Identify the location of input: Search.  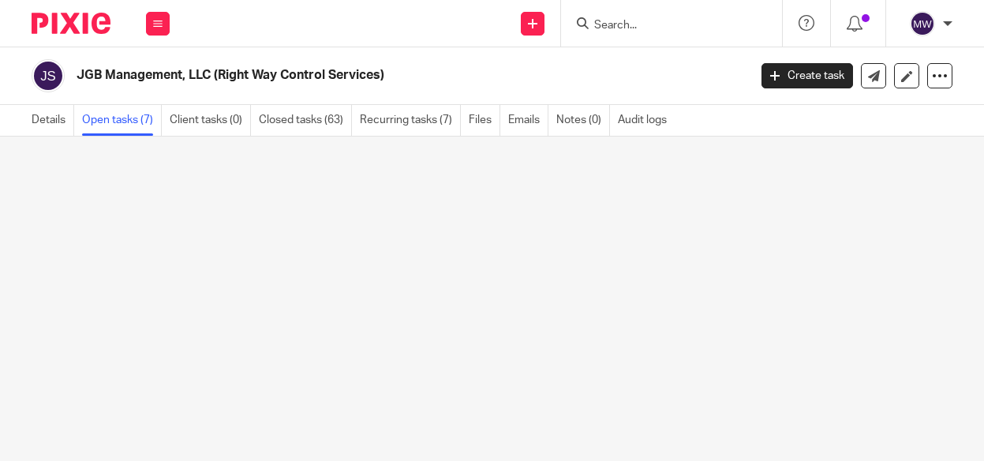
(663, 26).